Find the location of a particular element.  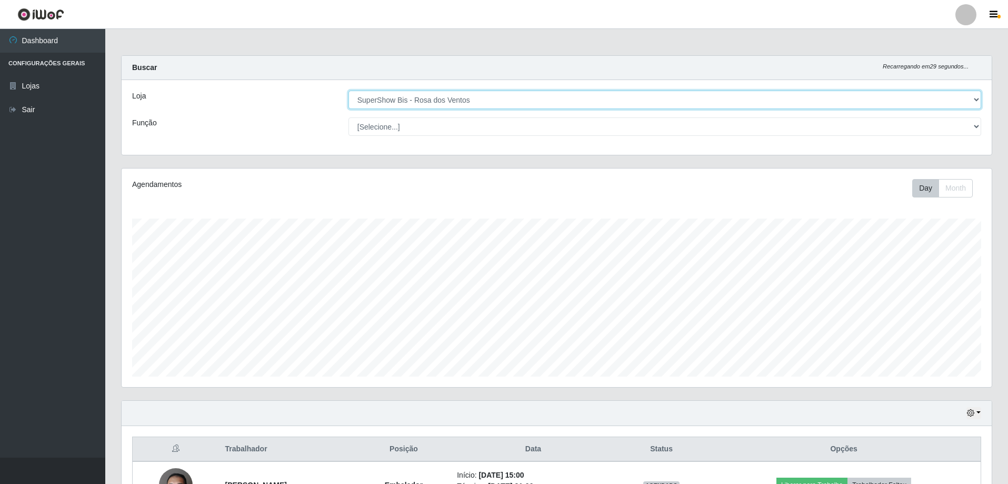

th: Trabalhador is located at coordinates (287, 449).